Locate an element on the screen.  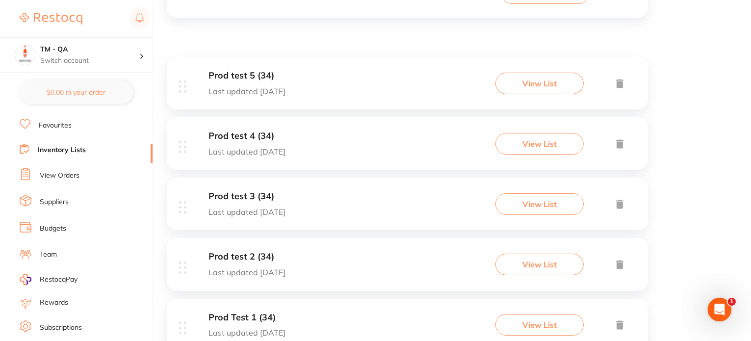
button: $0.00 in your order is located at coordinates (76, 92).